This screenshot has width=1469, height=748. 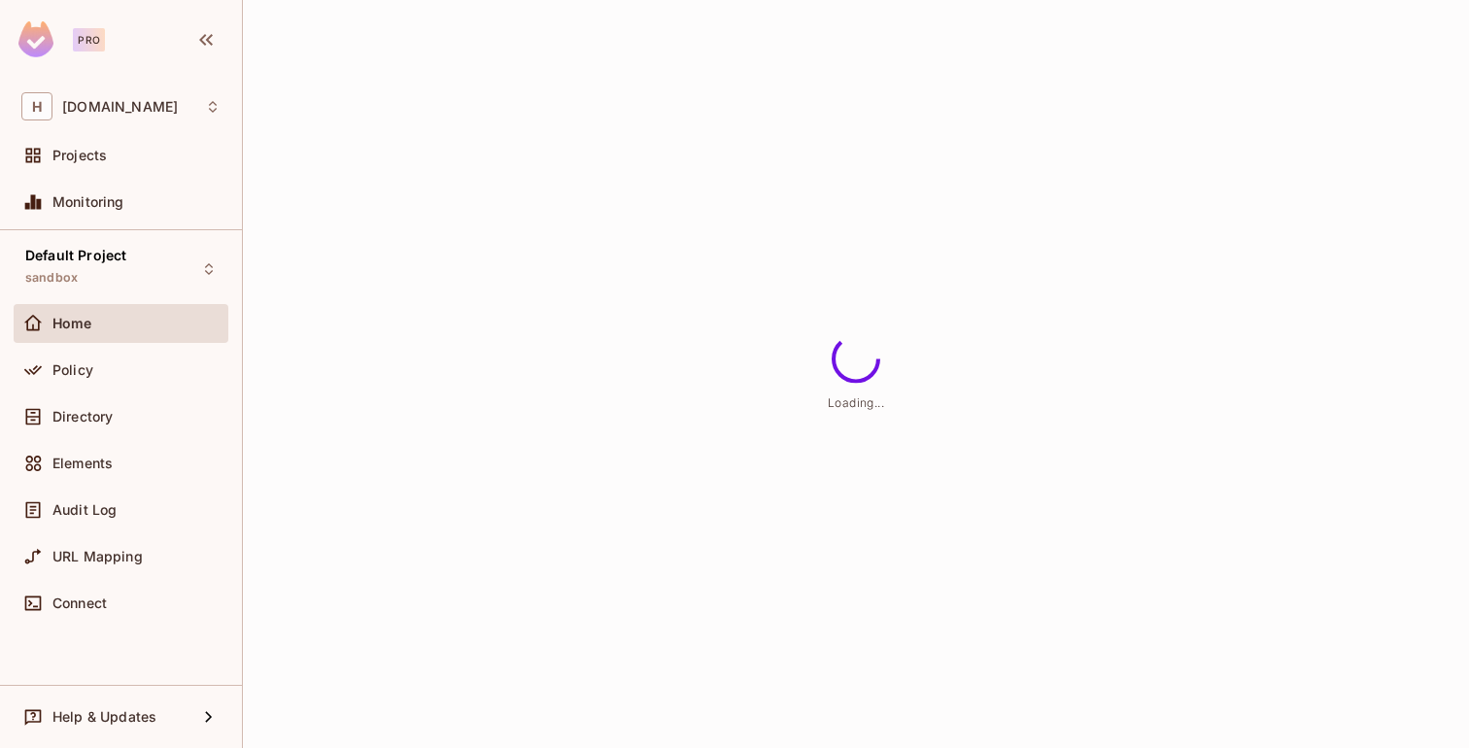 What do you see at coordinates (72, 323) in the screenshot?
I see `span: Home` at bounding box center [72, 323].